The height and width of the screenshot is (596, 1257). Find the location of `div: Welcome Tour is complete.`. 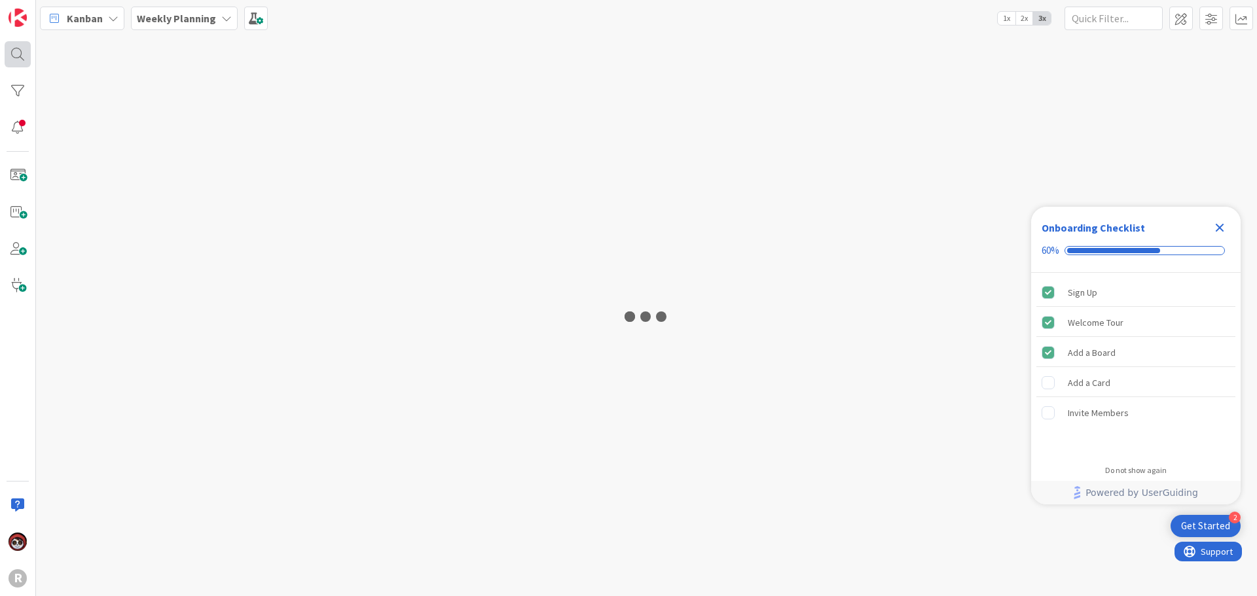

div: Welcome Tour is complete. is located at coordinates (1136, 323).